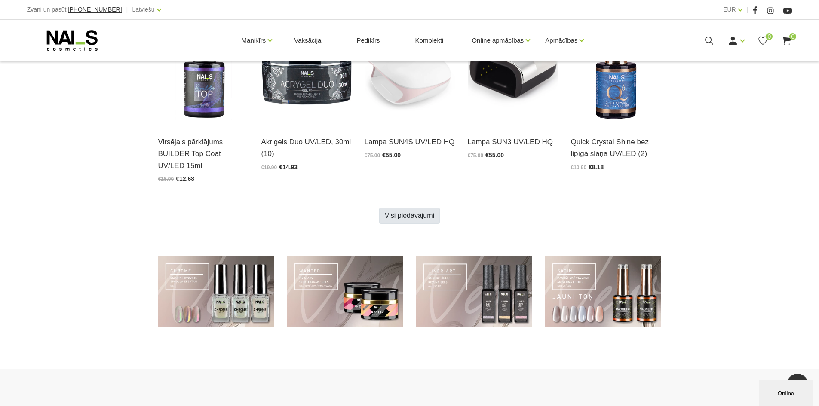 Image resolution: width=819 pixels, height=406 pixels. What do you see at coordinates (308, 40) in the screenshot?
I see `a: Vaksācija` at bounding box center [308, 40].